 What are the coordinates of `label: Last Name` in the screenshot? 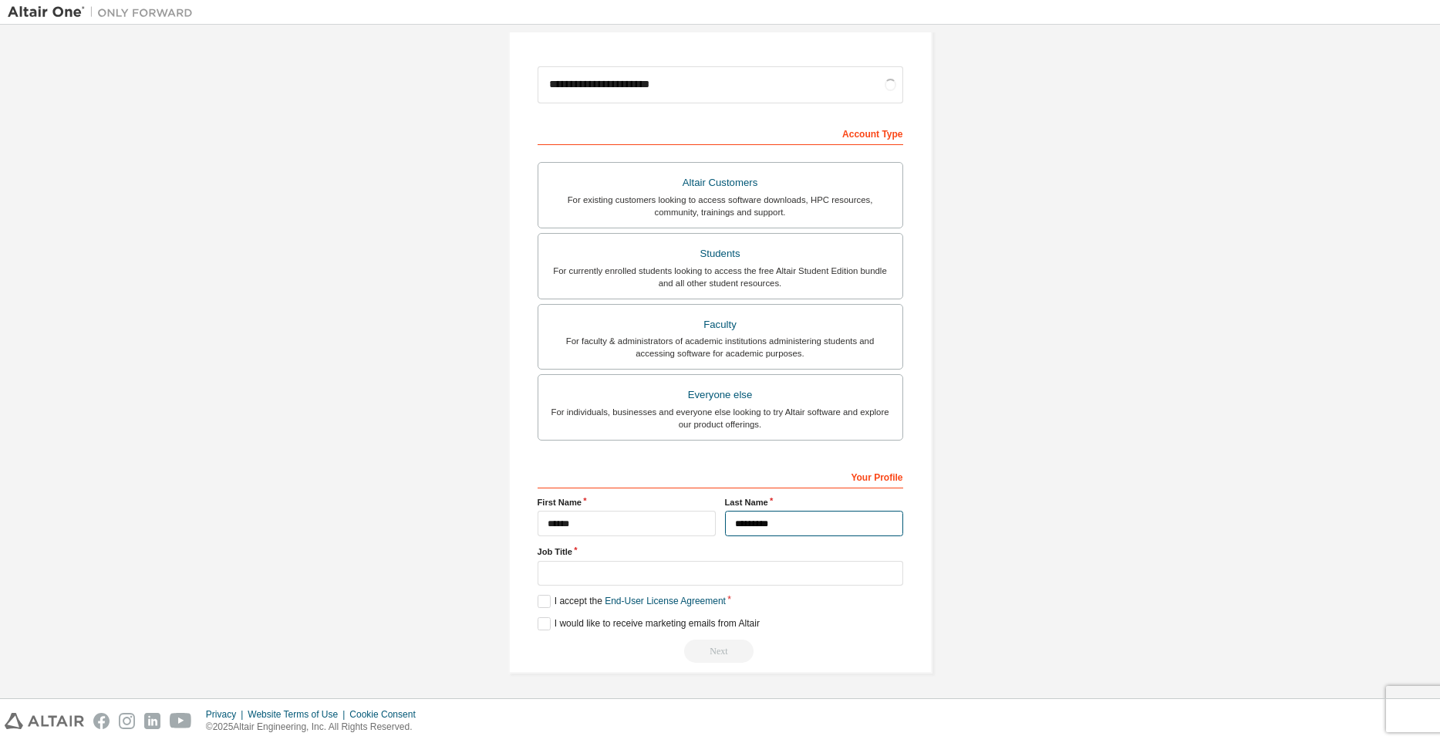 It's located at (813, 502).